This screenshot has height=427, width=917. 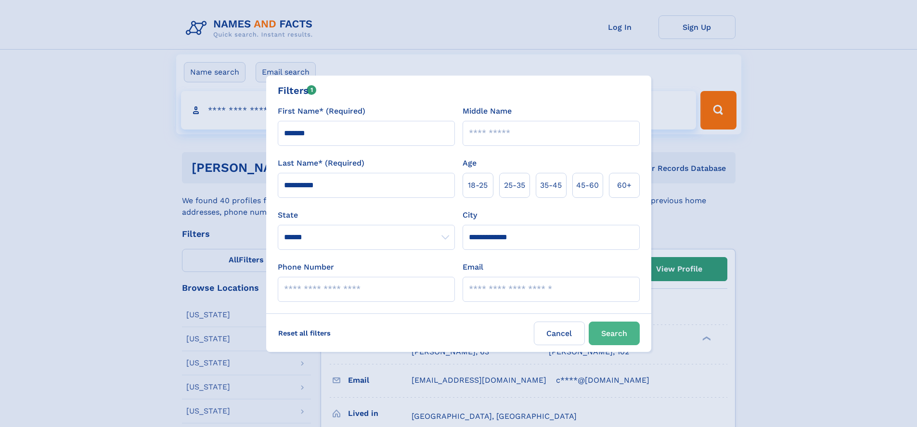 I want to click on label: Email, so click(x=473, y=267).